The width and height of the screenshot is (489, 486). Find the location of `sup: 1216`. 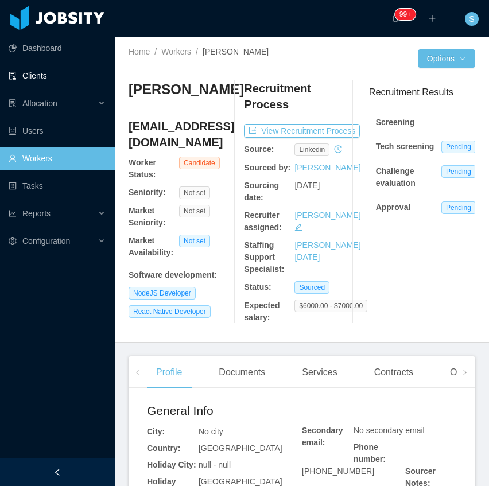

sup: 1216 is located at coordinates (405, 14).